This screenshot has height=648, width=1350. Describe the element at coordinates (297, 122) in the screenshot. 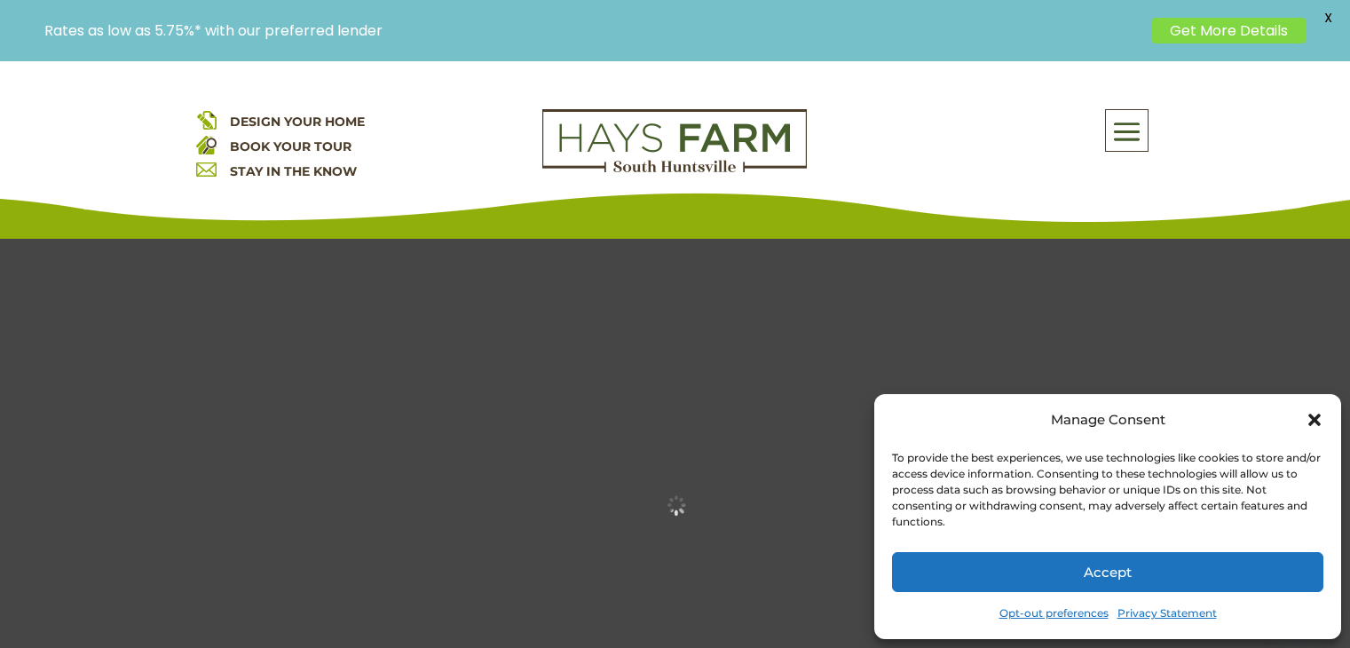

I see `span: DESIGN YOUR HOME` at that location.